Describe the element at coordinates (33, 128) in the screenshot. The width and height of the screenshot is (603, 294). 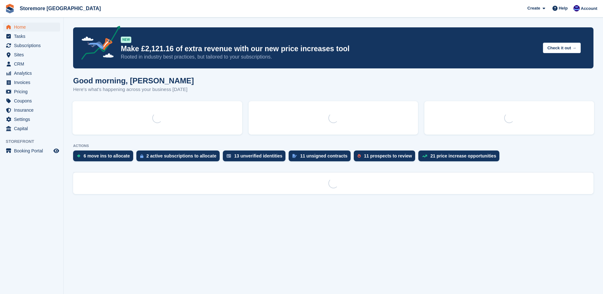
I see `span: Capital` at that location.